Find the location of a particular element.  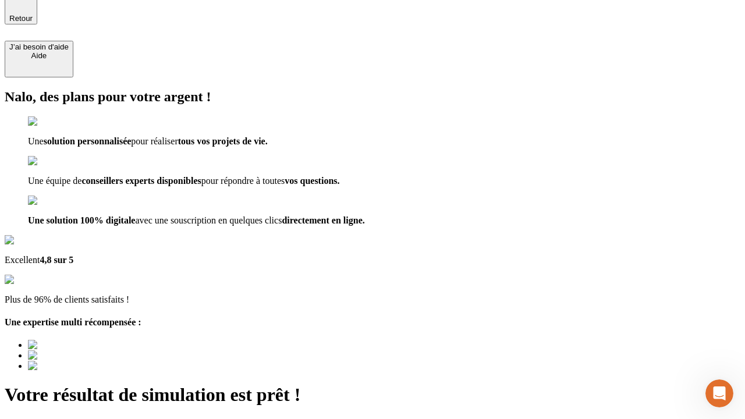

div: J’ai besoin d'aide is located at coordinates (39, 47).